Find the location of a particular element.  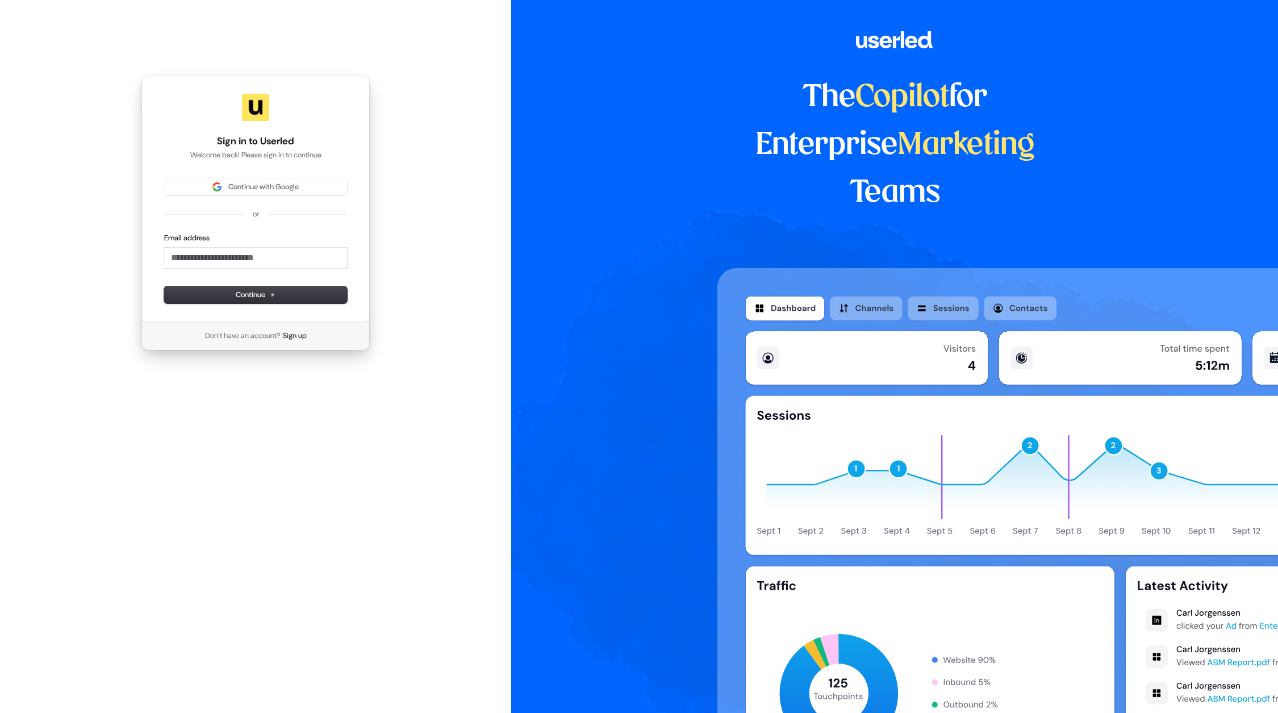

button: Sign in with GoogleContinue with Google is located at coordinates (256, 187).